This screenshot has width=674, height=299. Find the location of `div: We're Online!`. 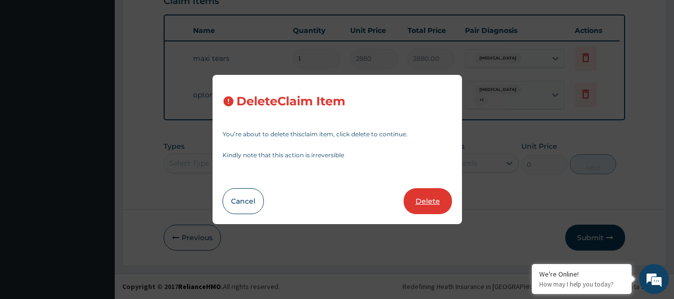

div: We're Online! is located at coordinates (582, 274).